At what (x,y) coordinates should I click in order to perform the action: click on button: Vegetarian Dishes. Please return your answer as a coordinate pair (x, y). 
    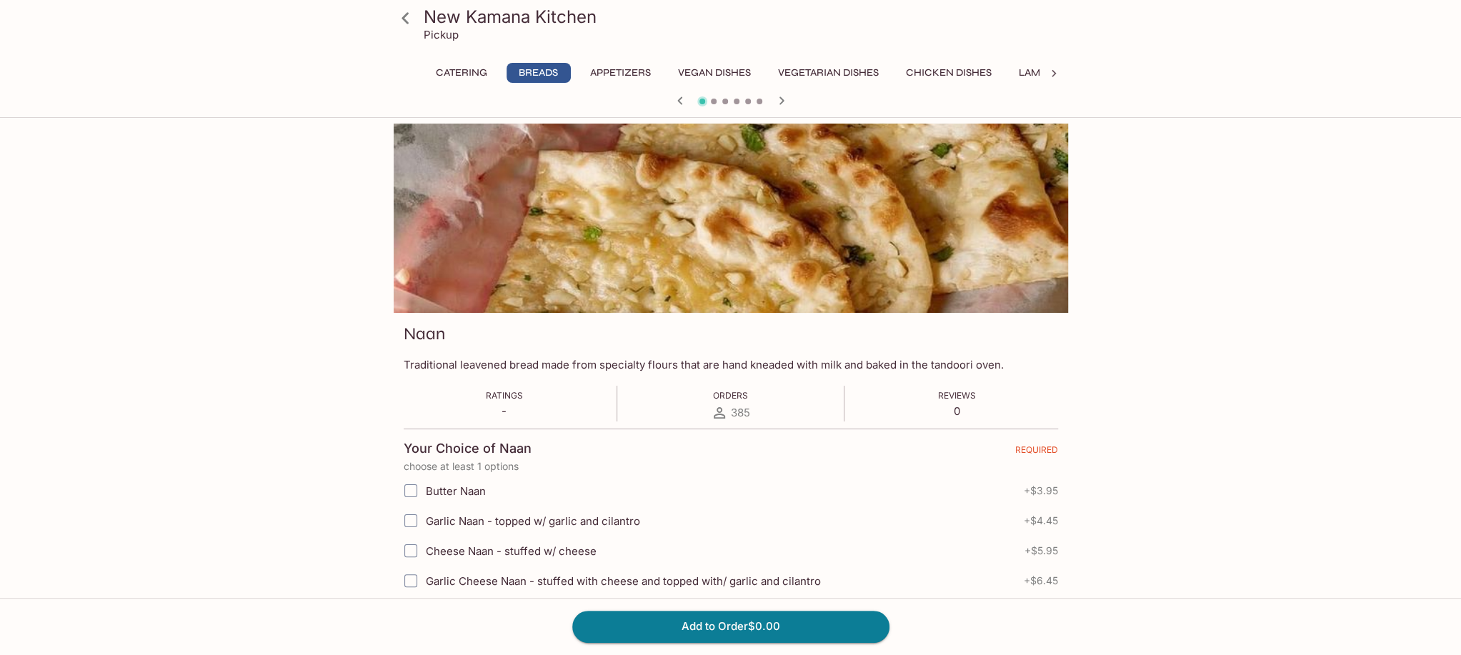
    Looking at the image, I should click on (828, 73).